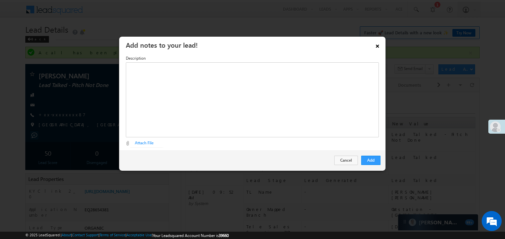  What do you see at coordinates (254, 45) in the screenshot?
I see `h3: Add notes to your lead!` at bounding box center [254, 45].